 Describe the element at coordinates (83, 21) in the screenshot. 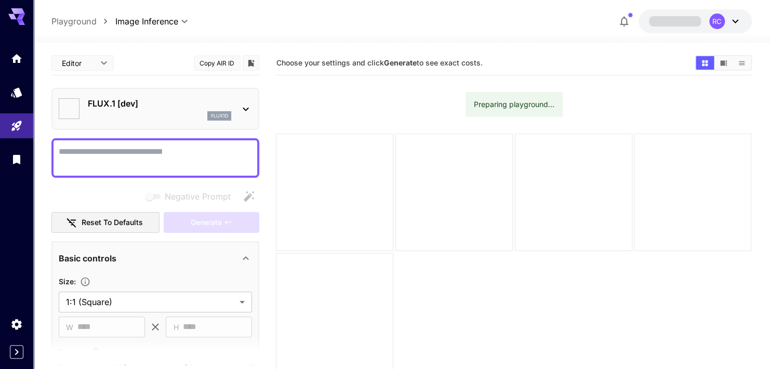

I see `nav: breadcrumb` at that location.